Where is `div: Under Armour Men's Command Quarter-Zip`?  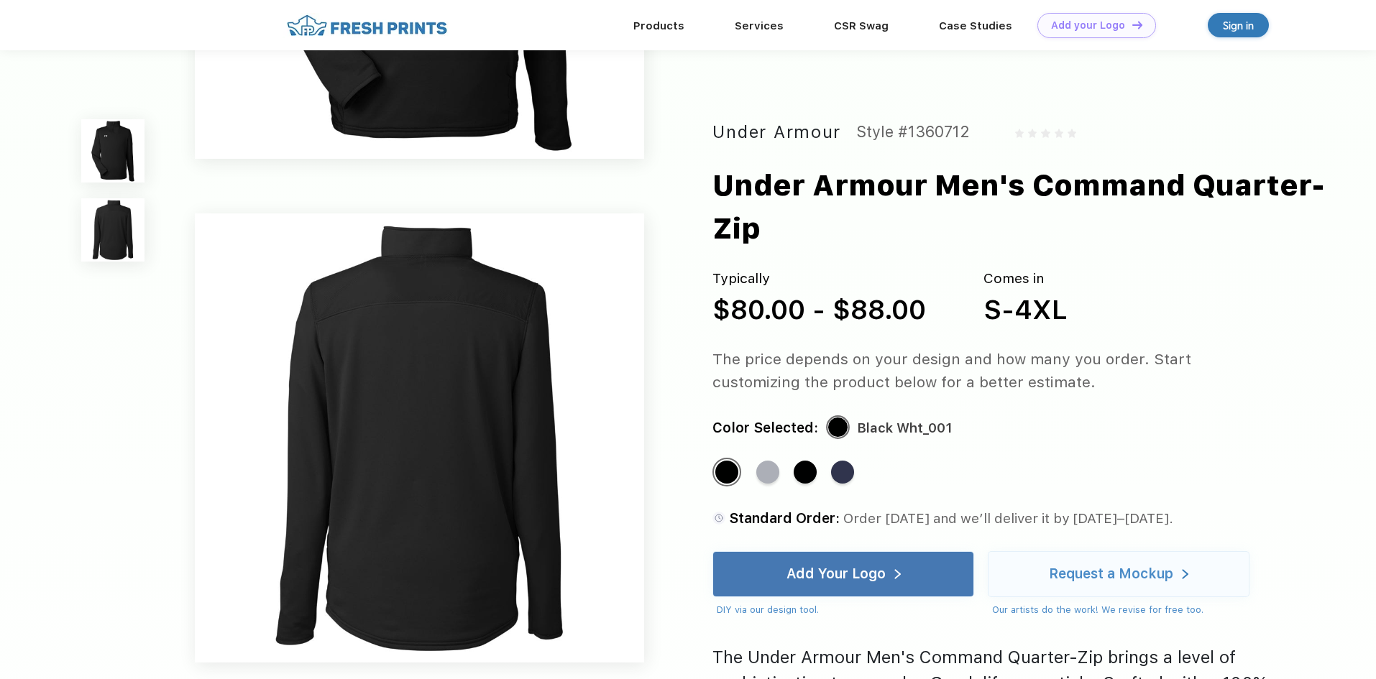
div: Under Armour Men's Command Quarter-Zip is located at coordinates (1021, 207).